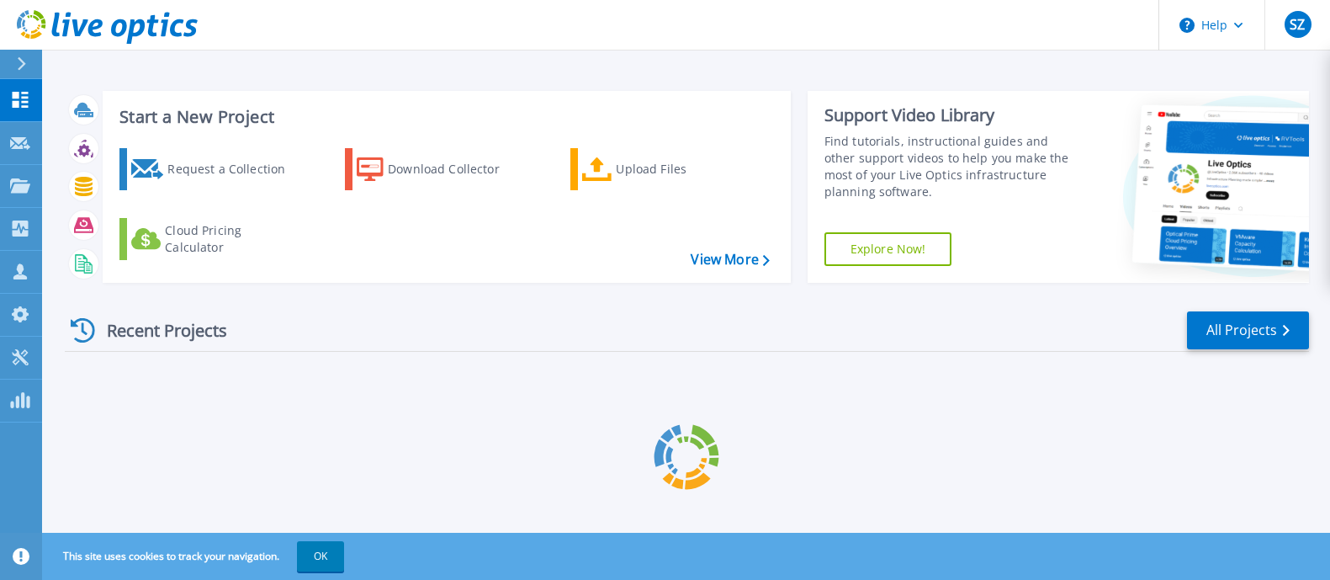 The height and width of the screenshot is (580, 1330). What do you see at coordinates (683, 169) in the screenshot?
I see `div: Upload Files` at bounding box center [683, 169].